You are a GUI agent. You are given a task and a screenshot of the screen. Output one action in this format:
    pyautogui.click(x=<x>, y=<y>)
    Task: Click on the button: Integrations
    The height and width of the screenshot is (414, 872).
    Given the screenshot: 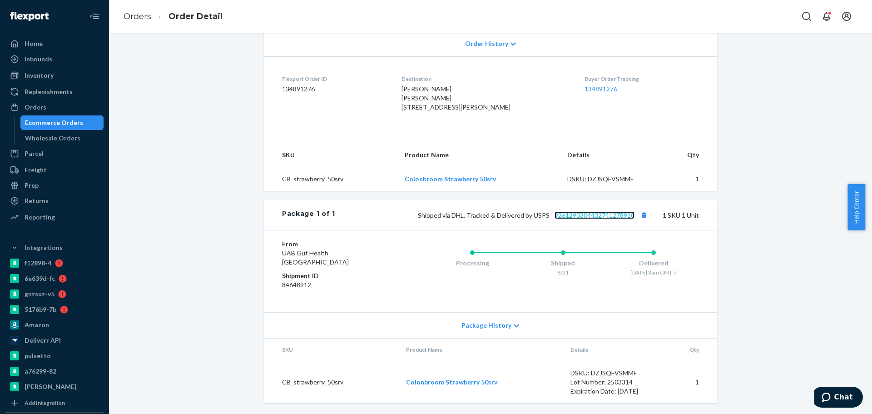 What is the action you would take?
    pyautogui.click(x=55, y=248)
    